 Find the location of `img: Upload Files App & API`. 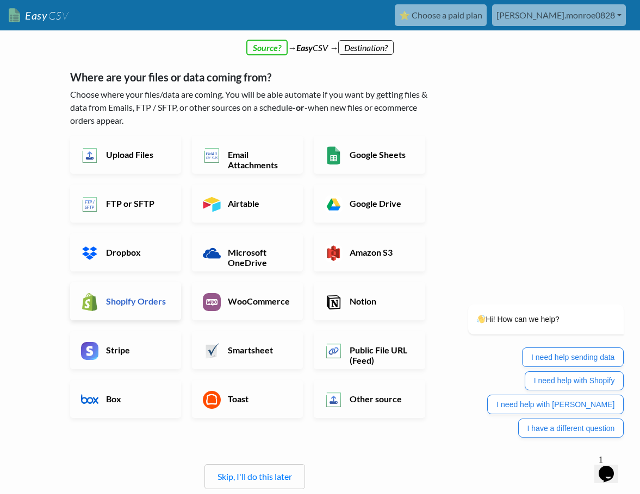

img: Upload Files App & API is located at coordinates (90, 155).